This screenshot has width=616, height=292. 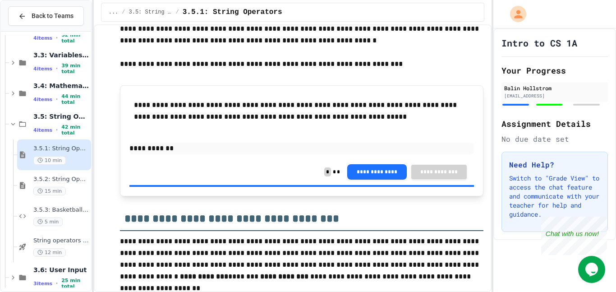 I want to click on h3: Need Help?, so click(x=555, y=165).